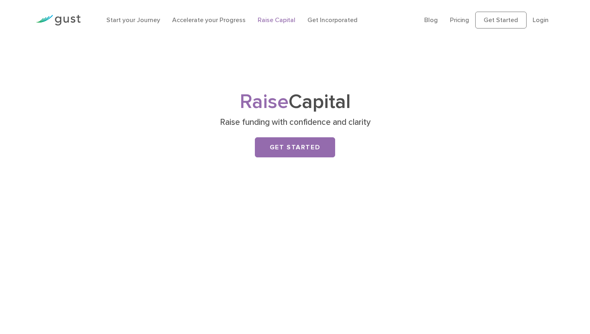 This screenshot has width=590, height=334. Describe the element at coordinates (459, 20) in the screenshot. I see `a: Pricing` at that location.